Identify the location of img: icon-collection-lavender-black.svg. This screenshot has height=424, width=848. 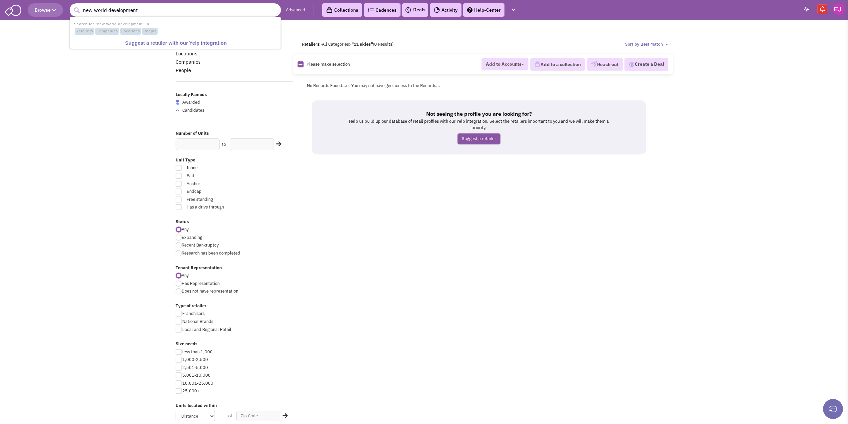
(329, 10).